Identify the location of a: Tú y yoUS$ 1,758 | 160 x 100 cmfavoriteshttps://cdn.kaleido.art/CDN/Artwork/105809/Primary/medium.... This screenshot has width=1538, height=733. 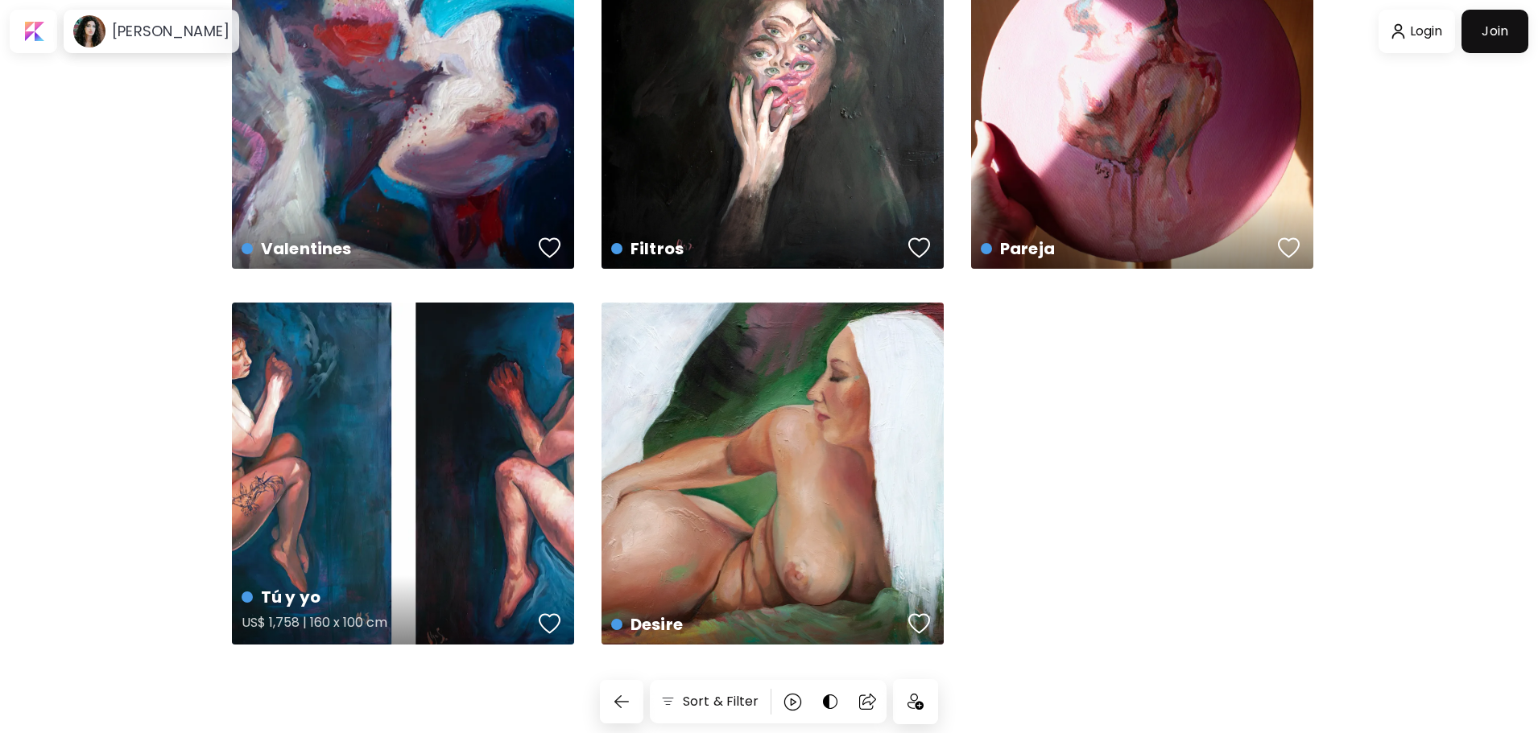
(402, 473).